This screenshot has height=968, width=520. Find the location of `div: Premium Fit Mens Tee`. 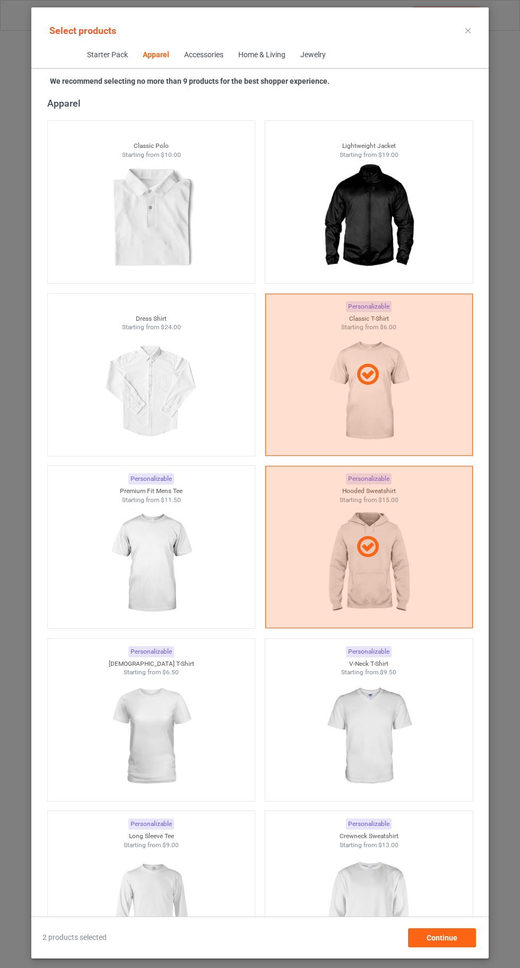

div: Premium Fit Mens Tee is located at coordinates (151, 491).